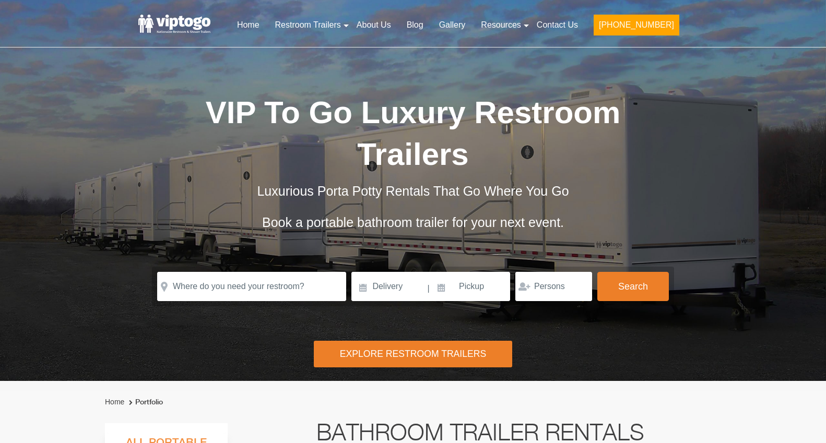 The height and width of the screenshot is (443, 826). What do you see at coordinates (145, 403) in the screenshot?
I see `li: Portfolio` at bounding box center [145, 403].